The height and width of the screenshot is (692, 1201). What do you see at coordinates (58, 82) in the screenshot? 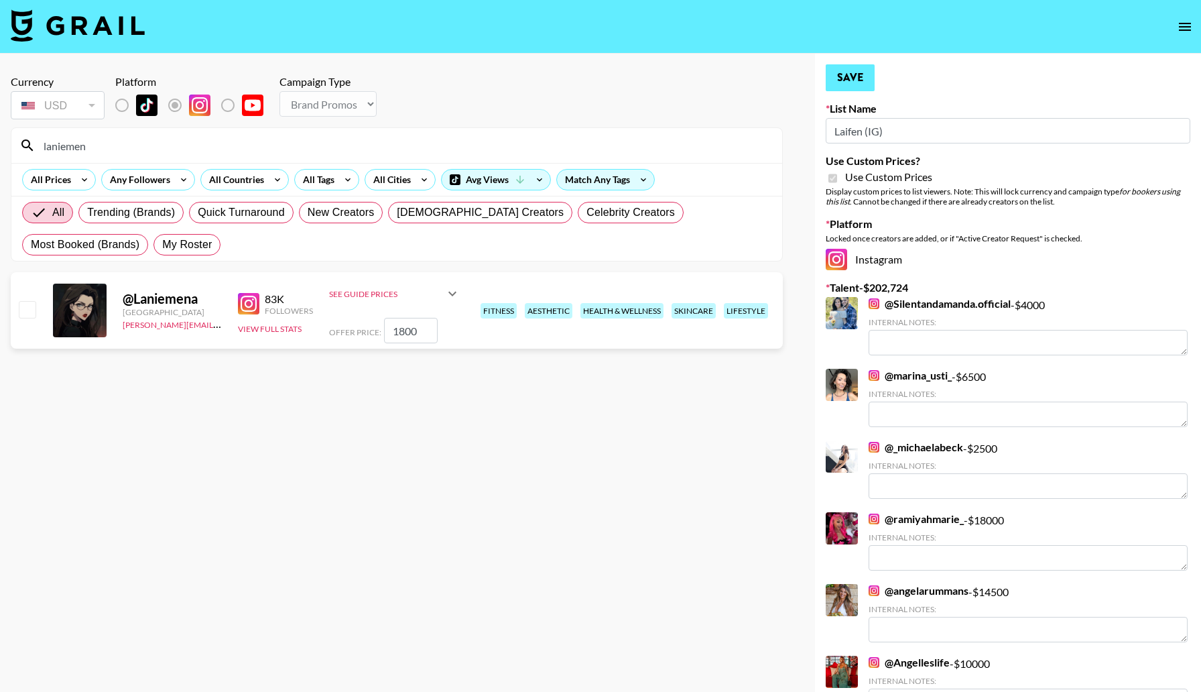
I see `div: Currency` at bounding box center [58, 82].